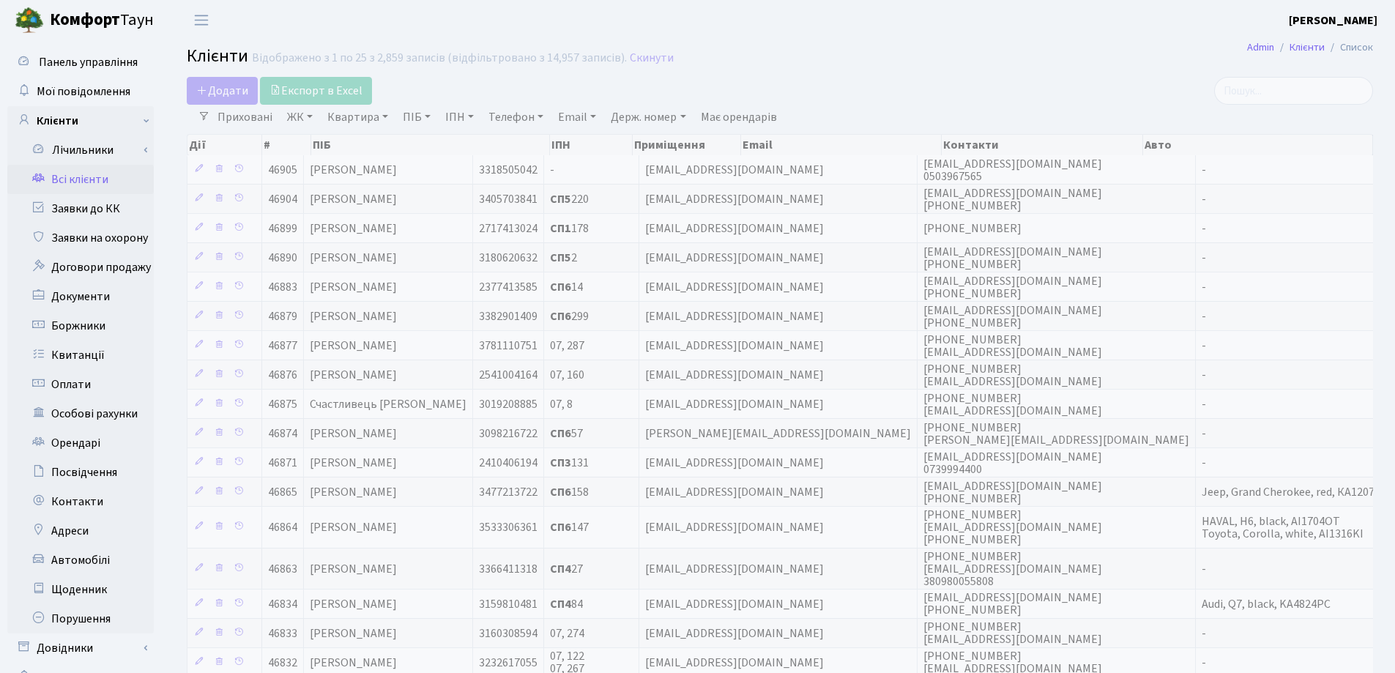 The width and height of the screenshot is (1395, 673). What do you see at coordinates (81, 179) in the screenshot?
I see `a: Всі клієнти` at bounding box center [81, 179].